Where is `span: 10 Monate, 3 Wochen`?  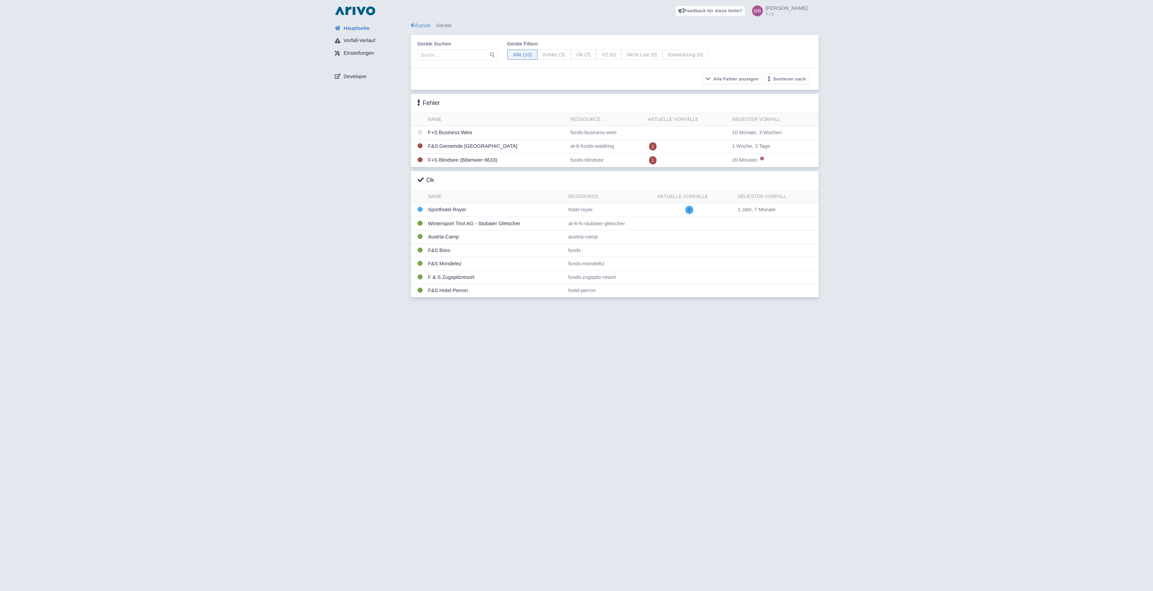 span: 10 Monate, 3 Wochen is located at coordinates (756, 132).